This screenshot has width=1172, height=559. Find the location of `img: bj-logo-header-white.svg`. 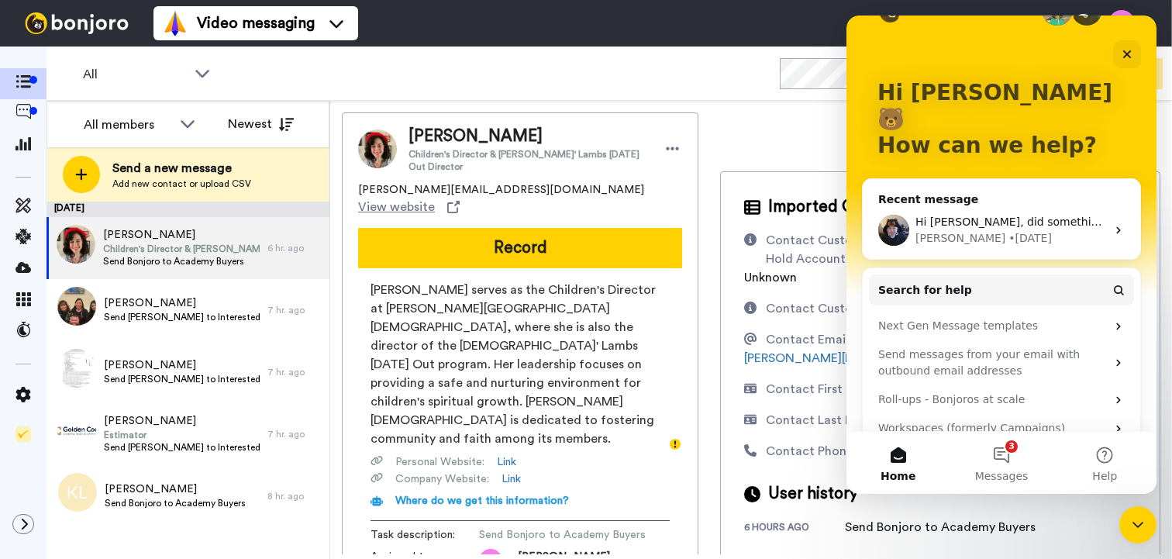

img: bj-logo-header-white.svg is located at coordinates (77, 23).